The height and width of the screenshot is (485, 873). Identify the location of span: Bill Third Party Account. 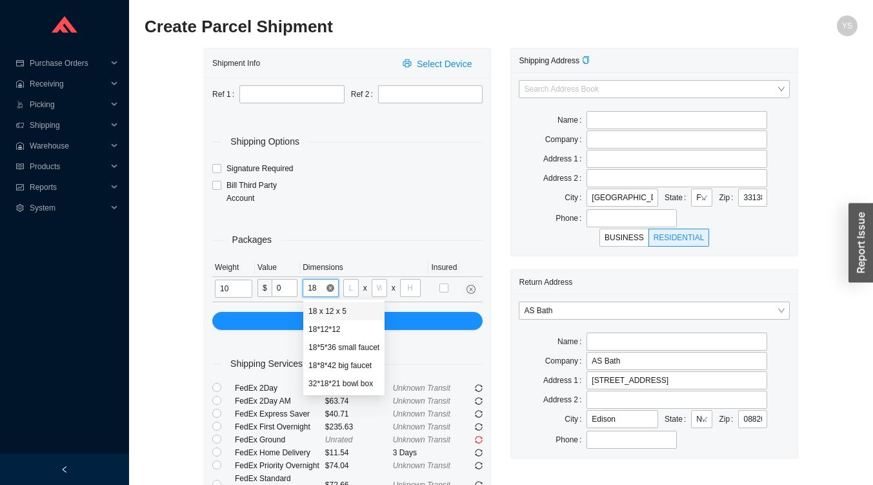
(259, 192).